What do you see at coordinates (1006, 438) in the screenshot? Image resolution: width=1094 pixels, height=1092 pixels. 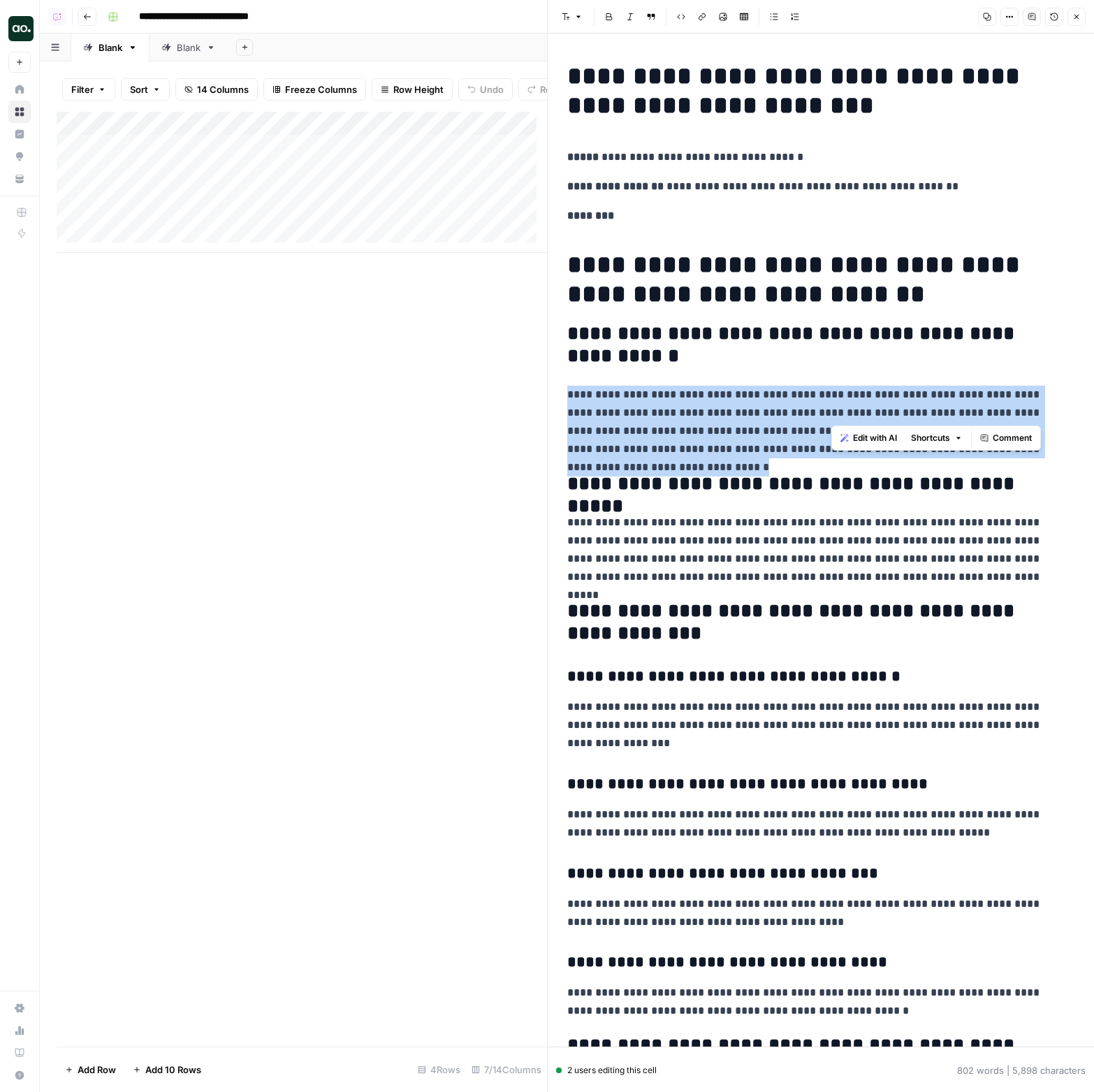 I see `button: Comment` at bounding box center [1006, 438].